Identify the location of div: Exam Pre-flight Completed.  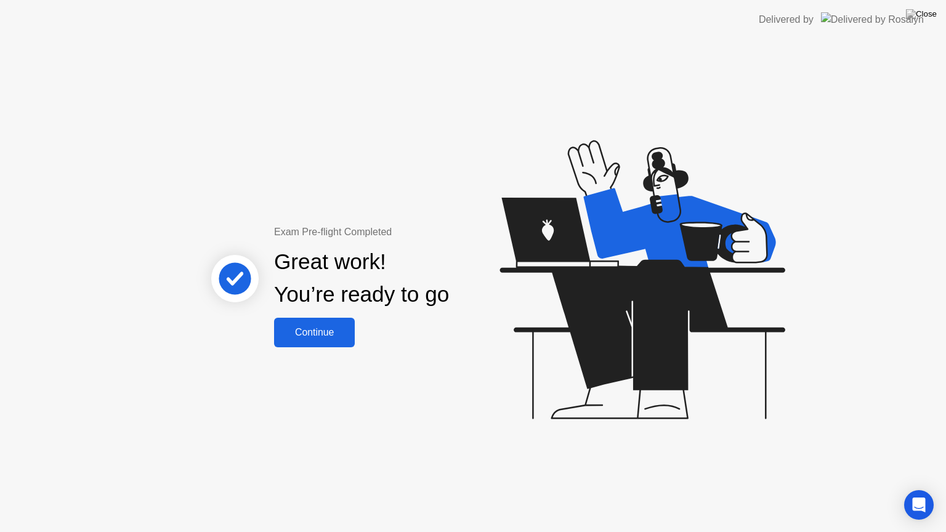
(401, 232).